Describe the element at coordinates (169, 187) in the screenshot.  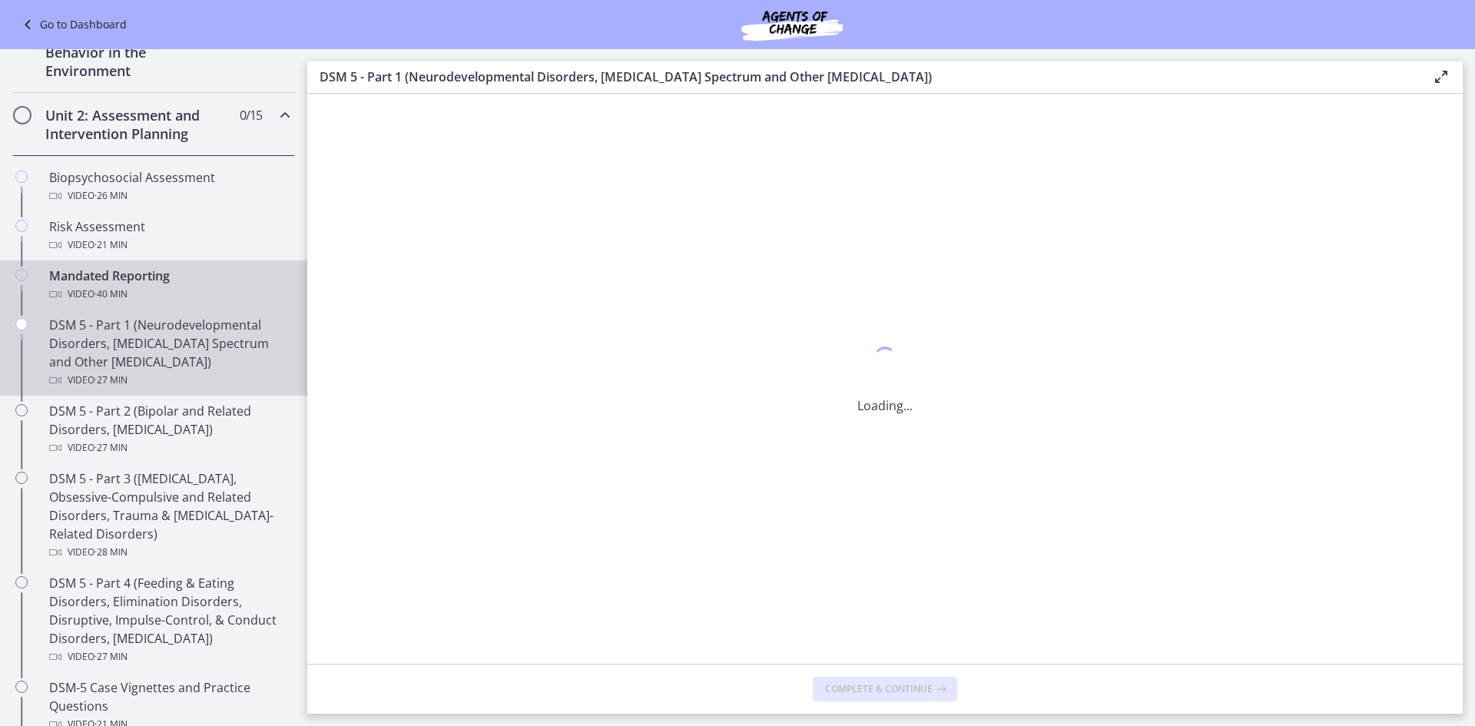
I see `div: Biopsychosocial Assessment` at that location.